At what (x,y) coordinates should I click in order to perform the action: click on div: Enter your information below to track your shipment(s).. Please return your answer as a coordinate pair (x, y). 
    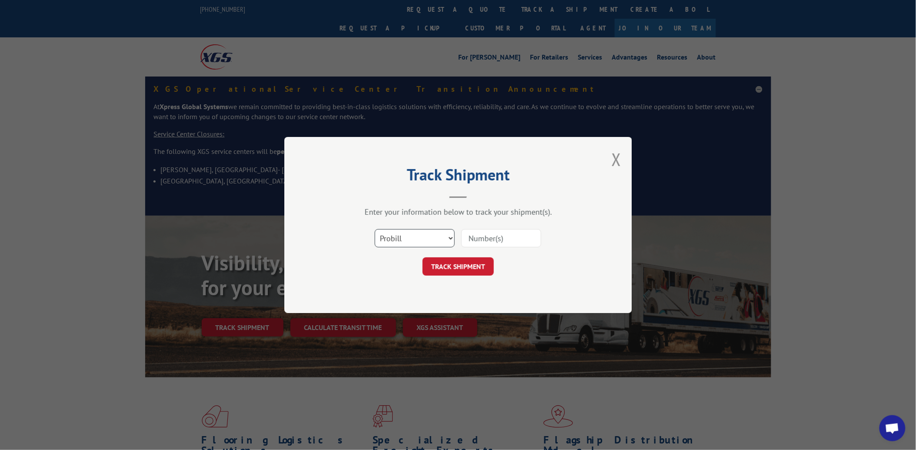
    Looking at the image, I should click on (458, 212).